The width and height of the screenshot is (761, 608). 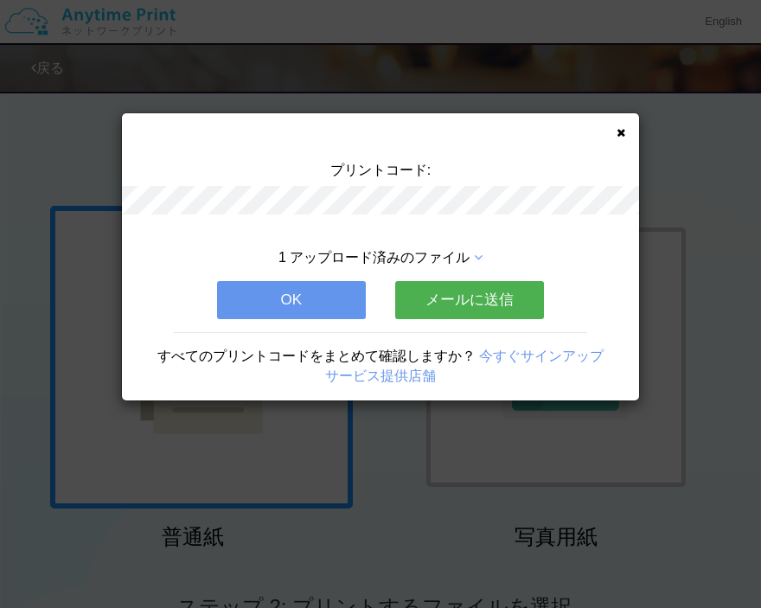 What do you see at coordinates (291, 300) in the screenshot?
I see `button: OK` at bounding box center [291, 300].